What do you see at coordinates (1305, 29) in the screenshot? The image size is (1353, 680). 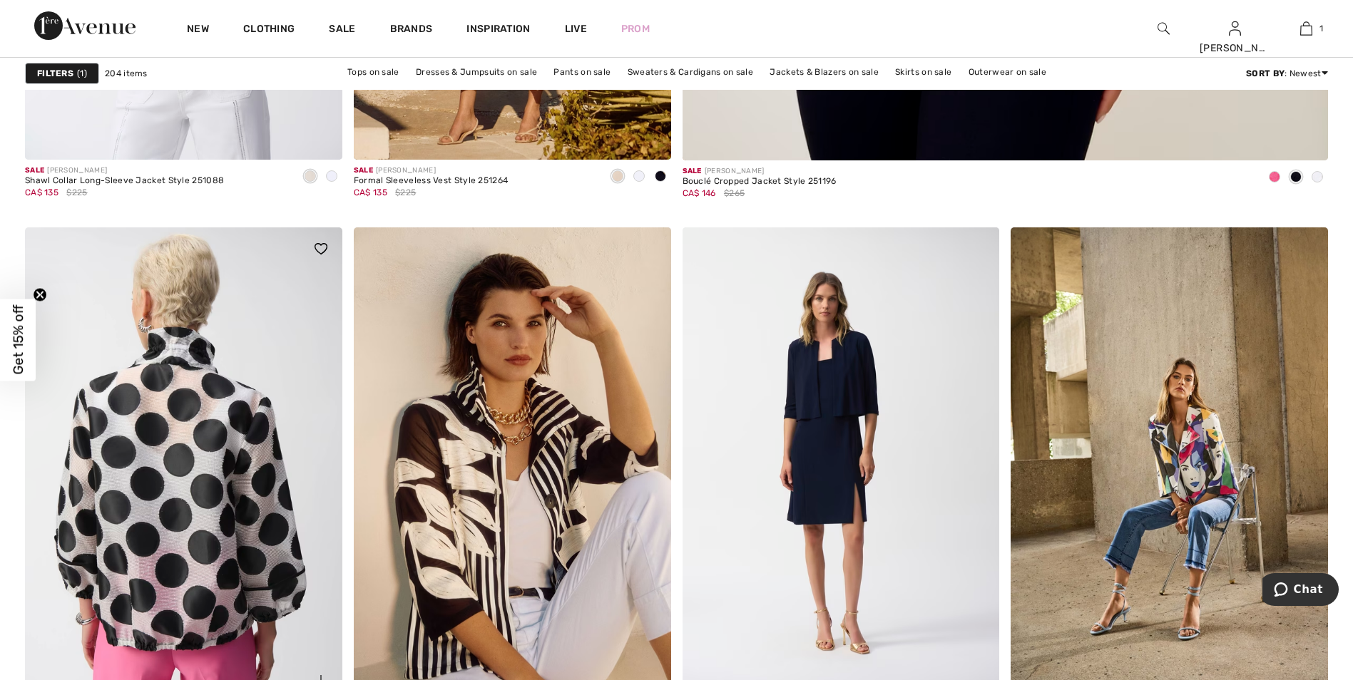 I see `a: 1` at bounding box center [1305, 29].